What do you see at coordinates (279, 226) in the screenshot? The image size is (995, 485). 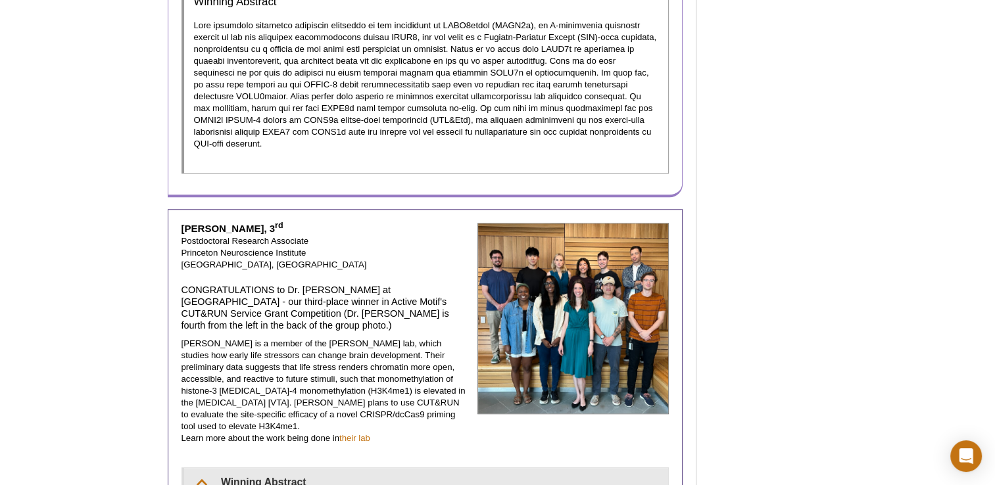 I see `sup: rd` at bounding box center [279, 226].